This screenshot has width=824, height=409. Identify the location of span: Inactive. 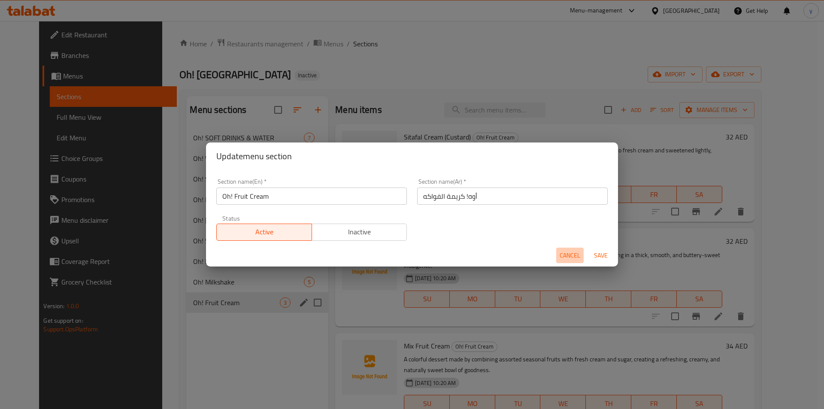
(360, 232).